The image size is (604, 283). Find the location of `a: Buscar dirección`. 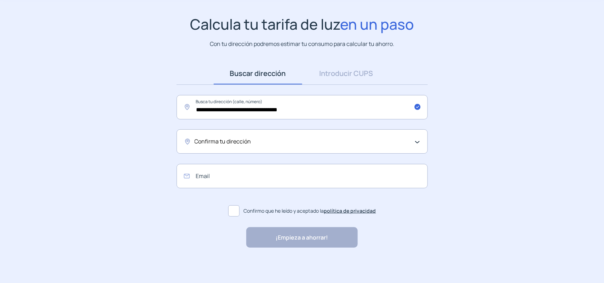

a: Buscar dirección is located at coordinates (258, 74).